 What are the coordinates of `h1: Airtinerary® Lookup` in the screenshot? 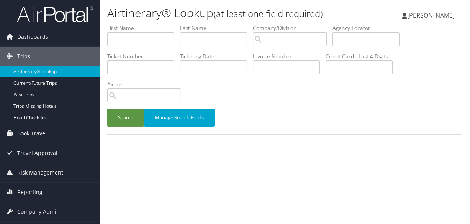 It's located at (226, 13).